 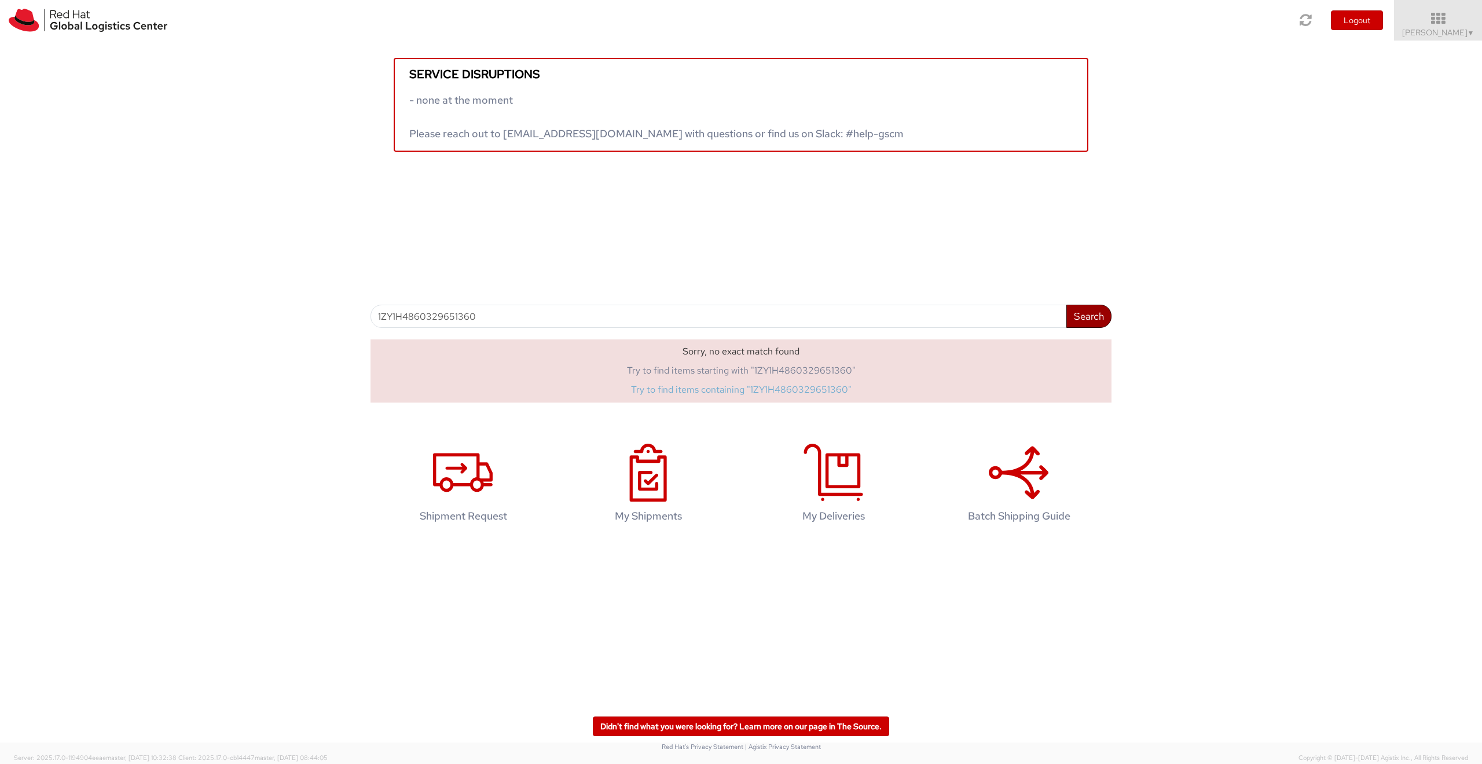 I want to click on span: Client: 2025.17.0-cb14447, so click(x=253, y=757).